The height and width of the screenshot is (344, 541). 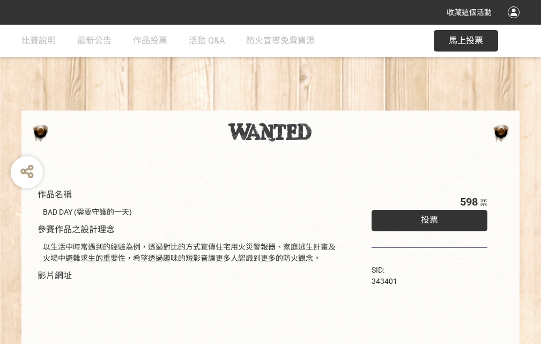 What do you see at coordinates (150, 40) in the screenshot?
I see `span: 作品投票` at bounding box center [150, 40].